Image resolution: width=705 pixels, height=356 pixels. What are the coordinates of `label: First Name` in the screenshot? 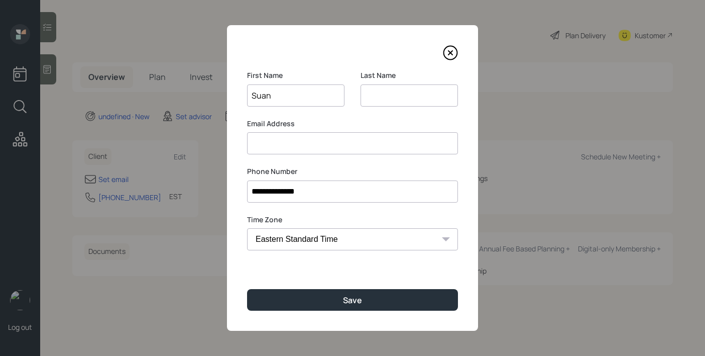 It's located at (296, 75).